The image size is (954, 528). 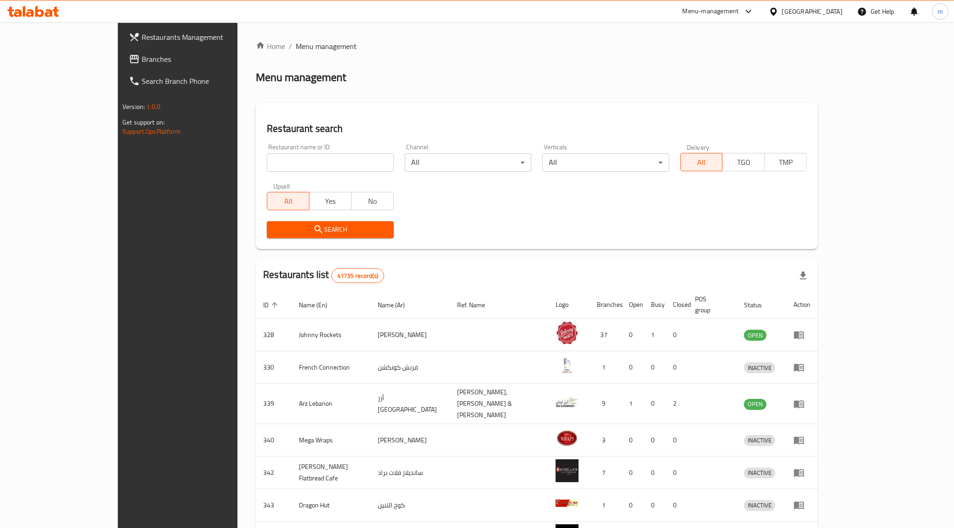 What do you see at coordinates (567, 402) in the screenshot?
I see `img: Arz Lebanon` at bounding box center [567, 402].